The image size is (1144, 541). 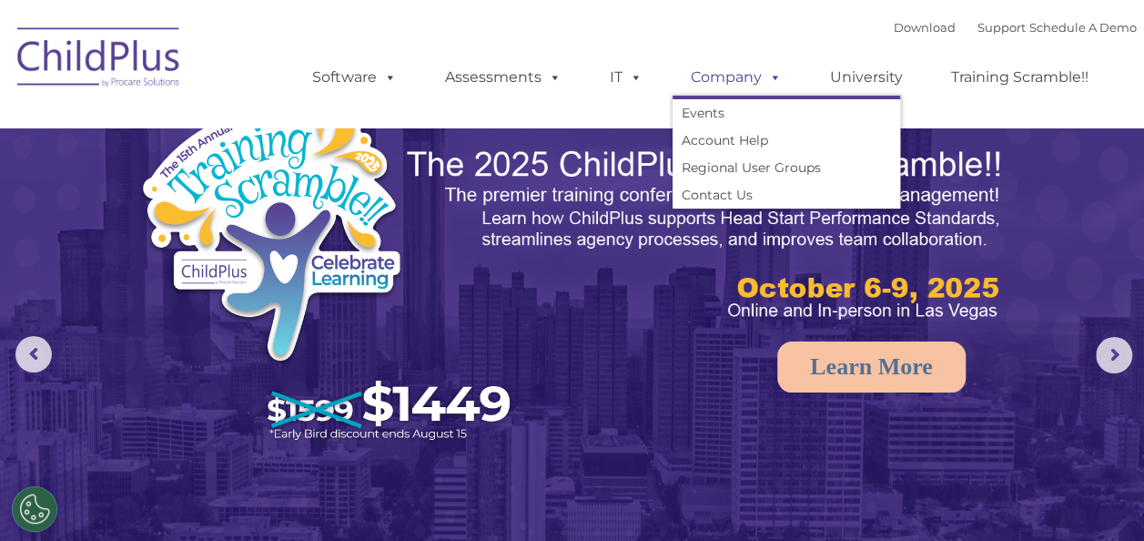 What do you see at coordinates (1083, 27) in the screenshot?
I see `a: Schedule A Demo` at bounding box center [1083, 27].